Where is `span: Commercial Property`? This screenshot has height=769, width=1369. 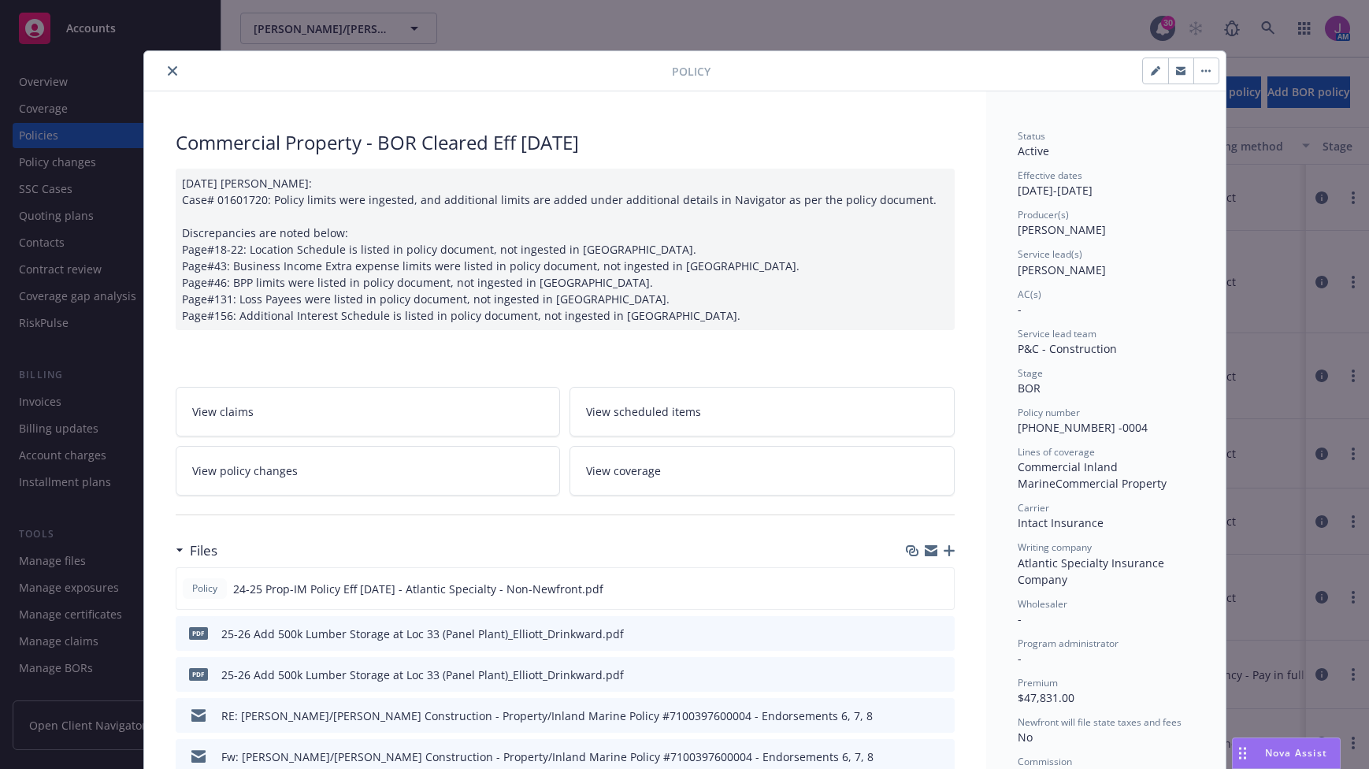
span: Commercial Property is located at coordinates (1111, 483).